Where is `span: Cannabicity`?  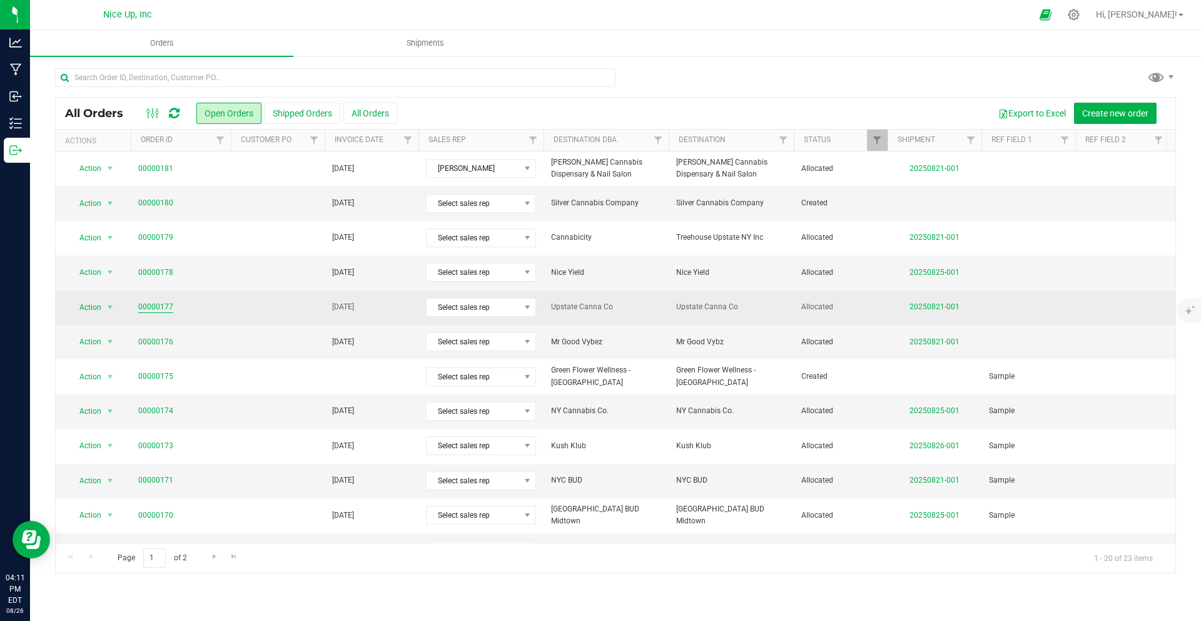 span: Cannabicity is located at coordinates (606, 237).